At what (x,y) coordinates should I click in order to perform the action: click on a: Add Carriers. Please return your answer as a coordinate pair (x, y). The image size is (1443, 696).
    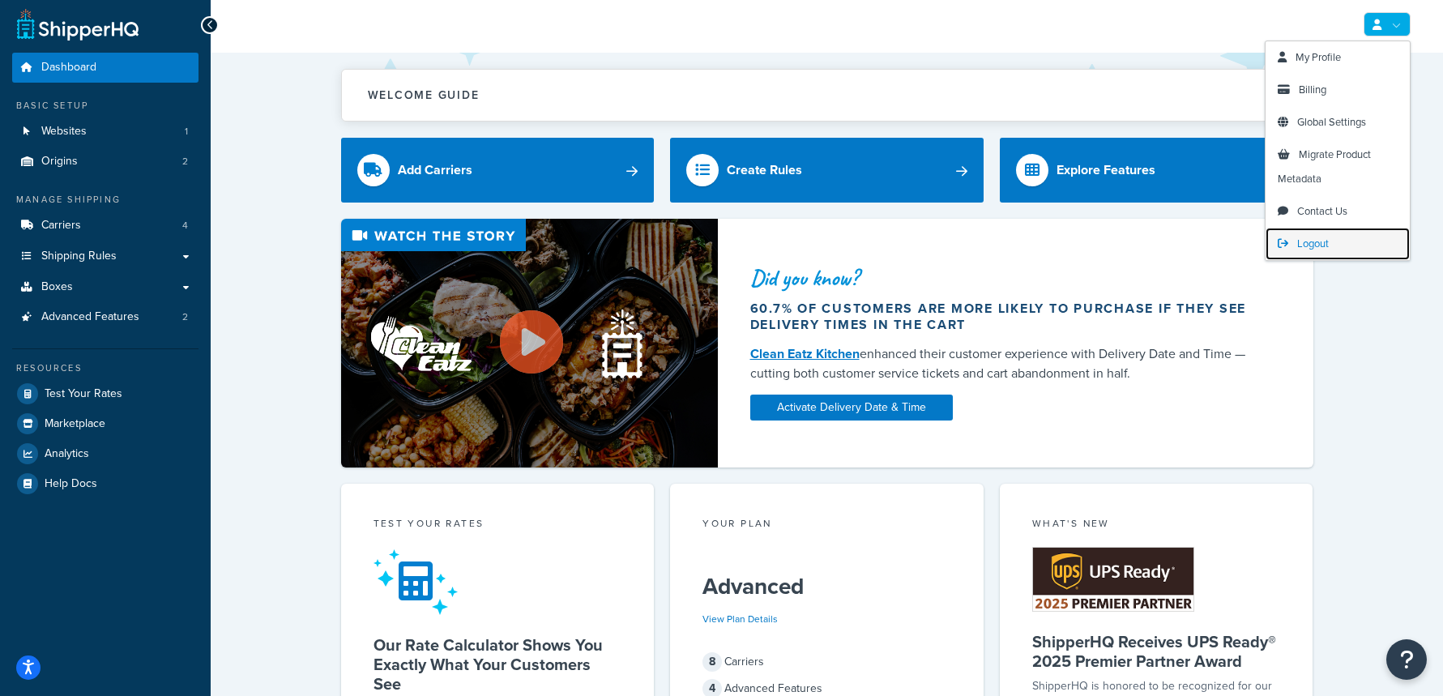
    Looking at the image, I should click on (497, 170).